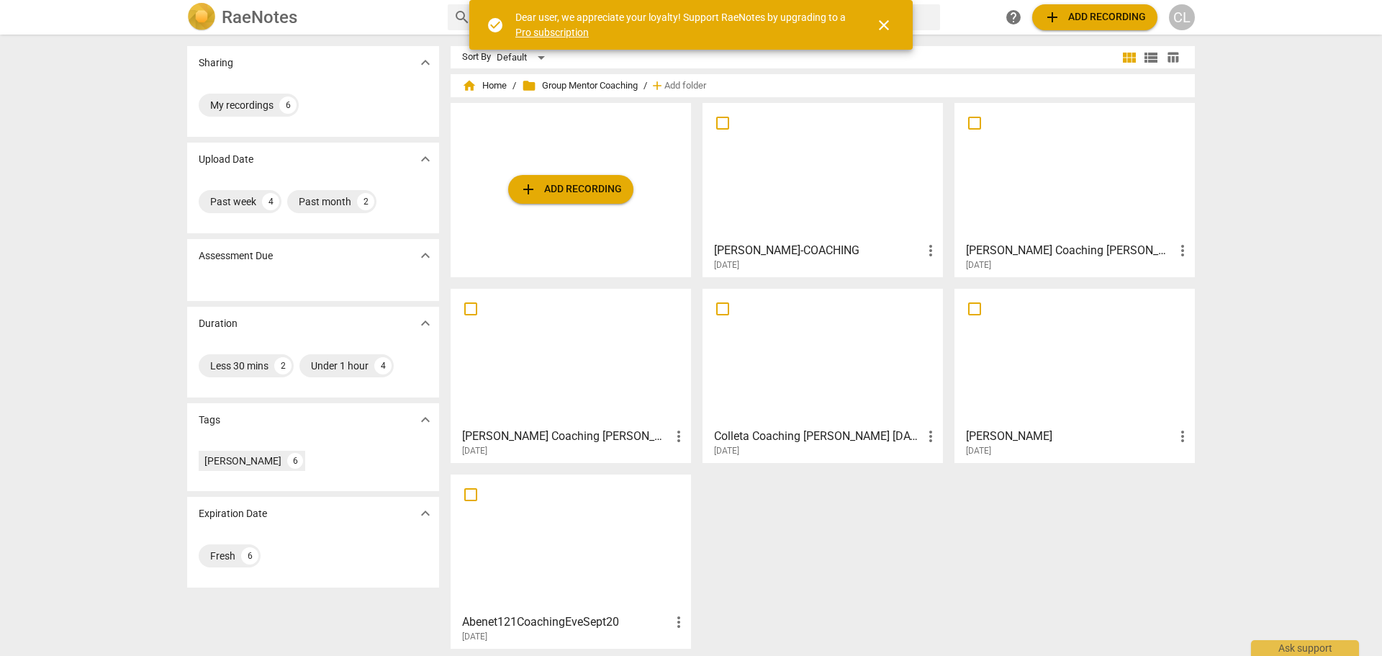 This screenshot has width=1382, height=656. What do you see at coordinates (685, 86) in the screenshot?
I see `span: Add folder` at bounding box center [685, 86].